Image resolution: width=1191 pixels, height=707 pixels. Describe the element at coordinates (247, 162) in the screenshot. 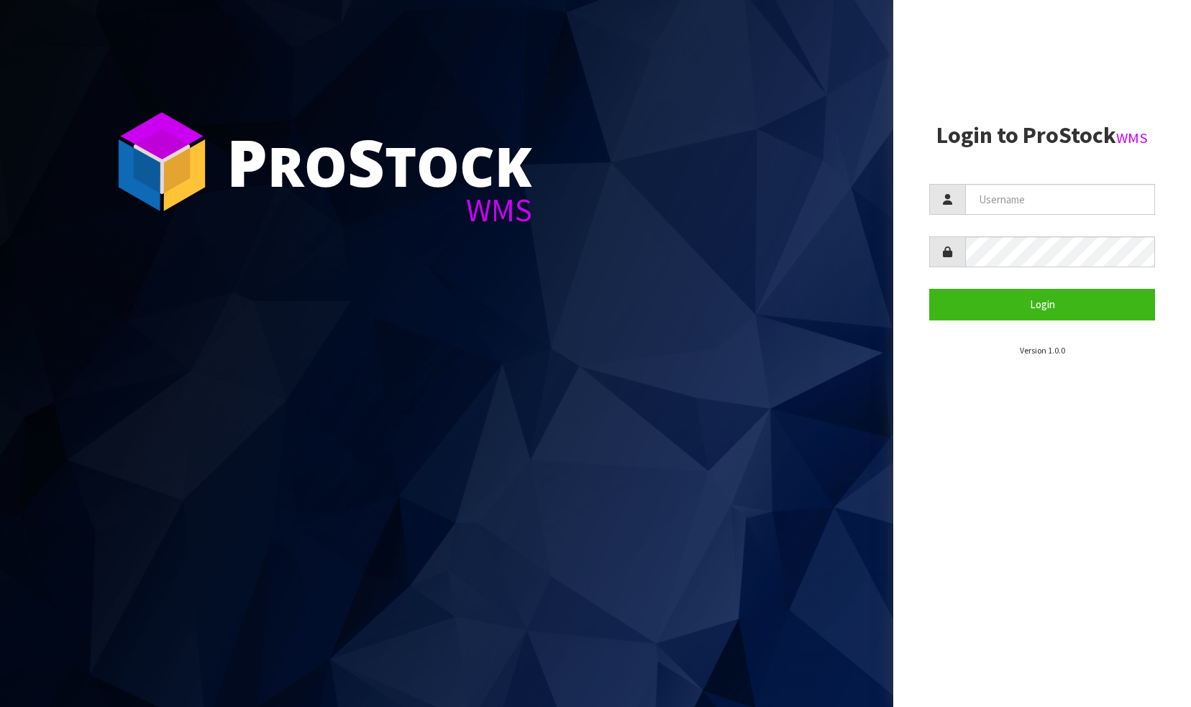

I see `span: P` at that location.